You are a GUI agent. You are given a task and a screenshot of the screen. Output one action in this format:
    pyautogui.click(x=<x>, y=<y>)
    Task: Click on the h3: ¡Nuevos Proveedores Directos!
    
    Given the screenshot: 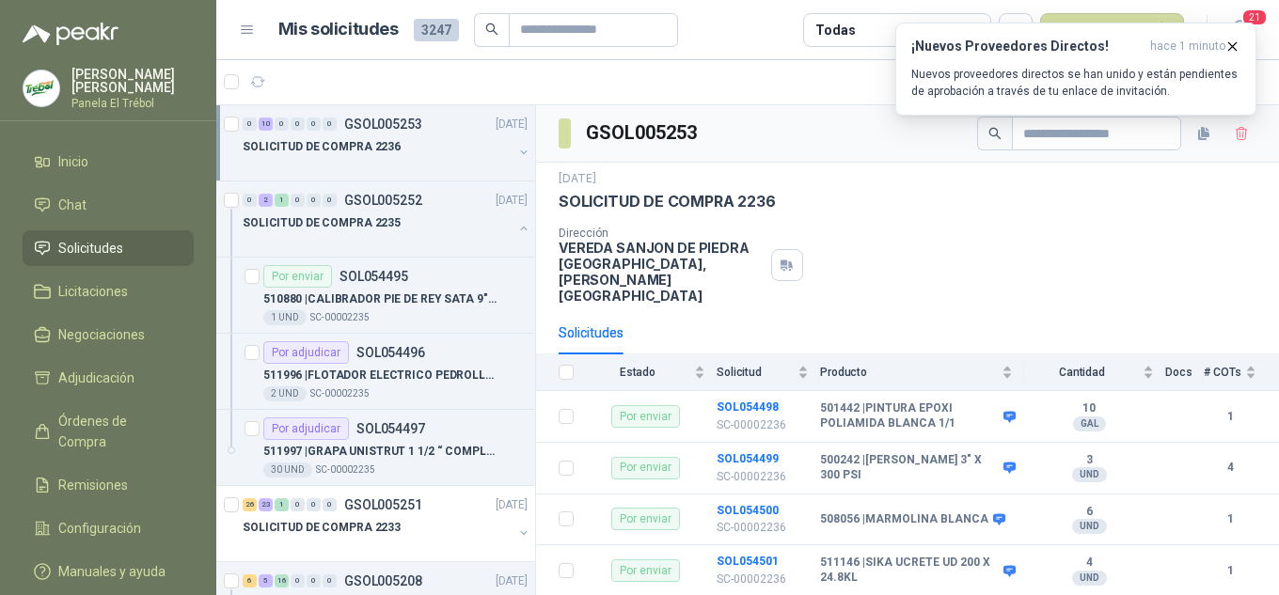 What is the action you would take?
    pyautogui.click(x=1027, y=46)
    